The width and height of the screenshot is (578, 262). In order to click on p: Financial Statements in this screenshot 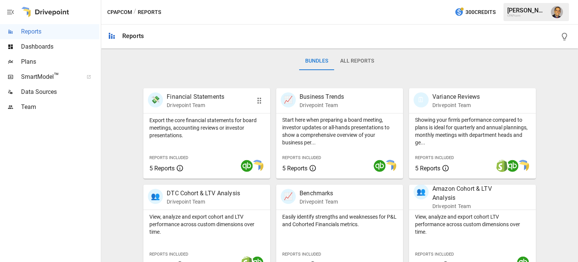, I will do `click(195, 97)`.